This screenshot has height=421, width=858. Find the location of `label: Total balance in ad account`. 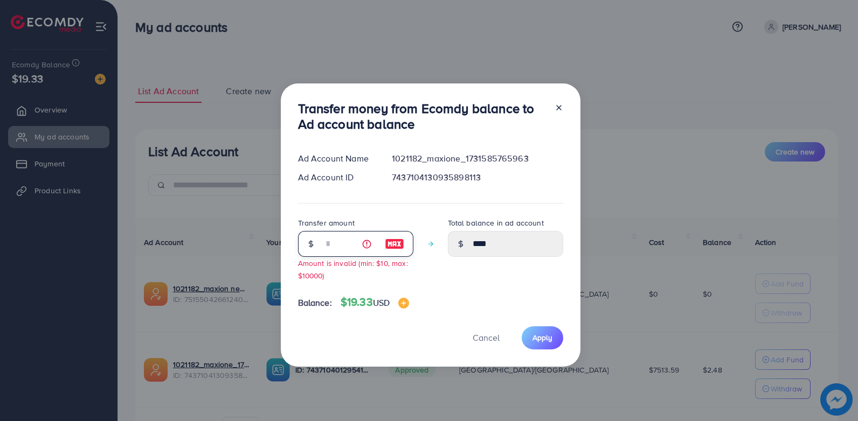

label: Total balance in ad account is located at coordinates (496, 223).